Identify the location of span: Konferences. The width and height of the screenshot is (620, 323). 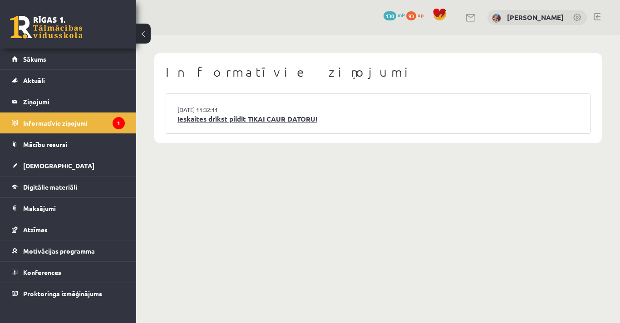
(42, 272).